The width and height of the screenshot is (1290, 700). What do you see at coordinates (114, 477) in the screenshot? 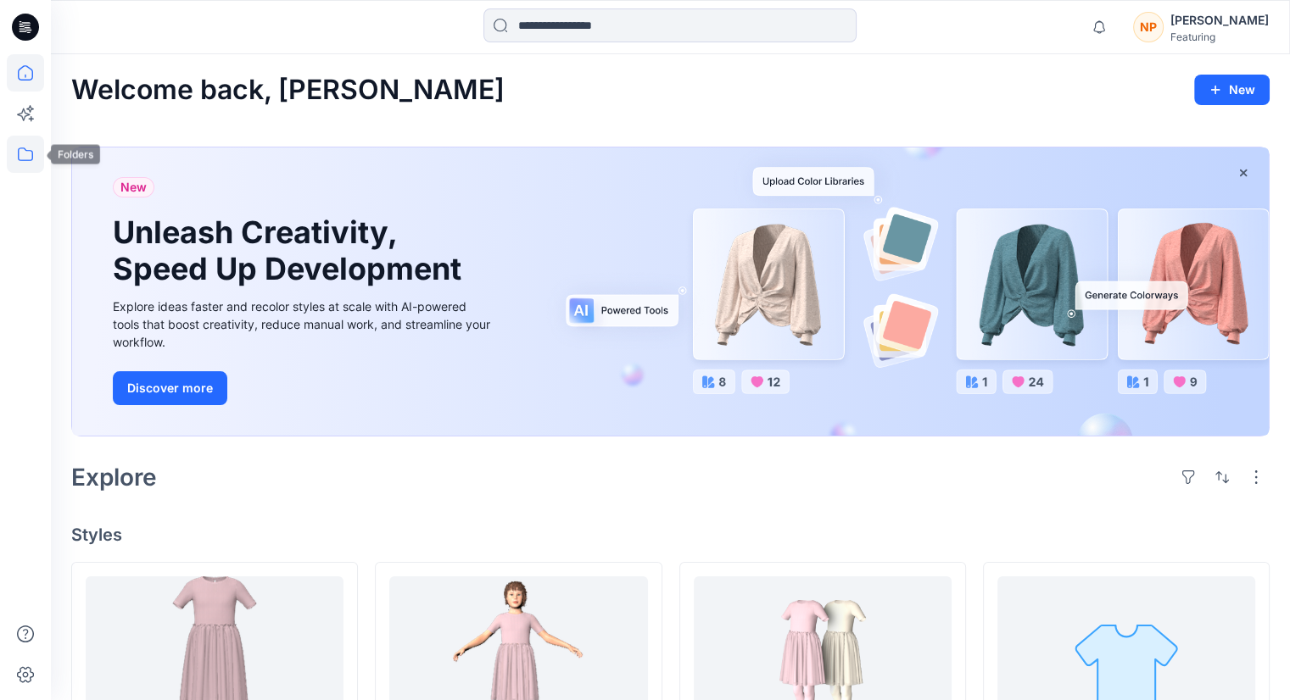
I see `h2: Explore` at bounding box center [114, 477].